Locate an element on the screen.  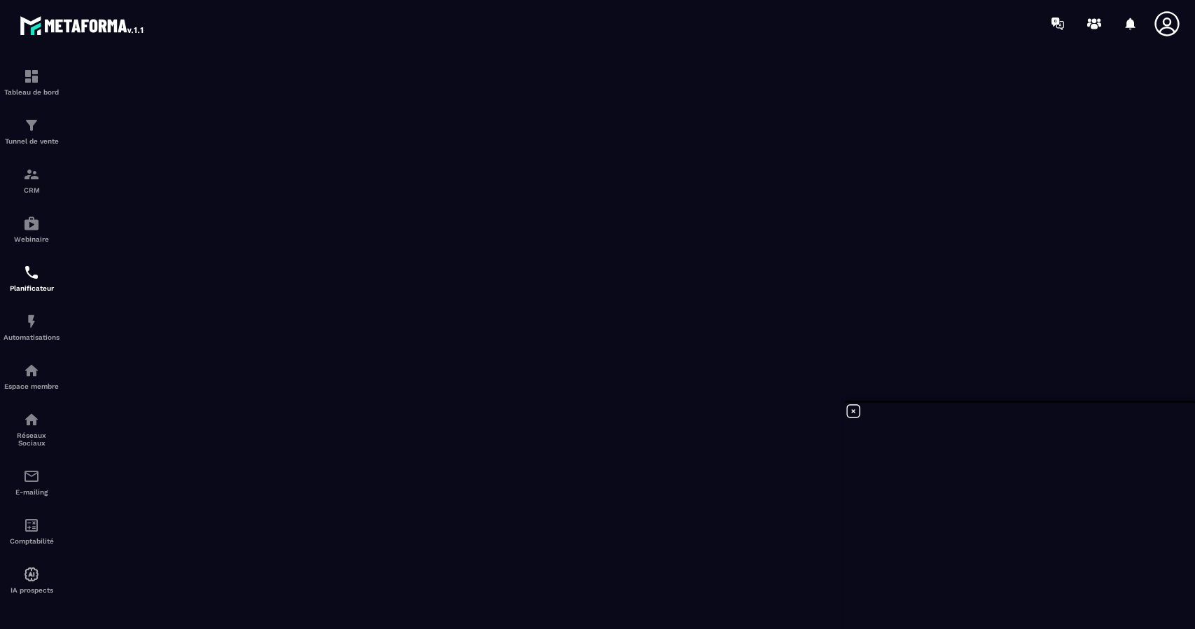
a: automationsautomationsWebinaire is located at coordinates (32, 229).